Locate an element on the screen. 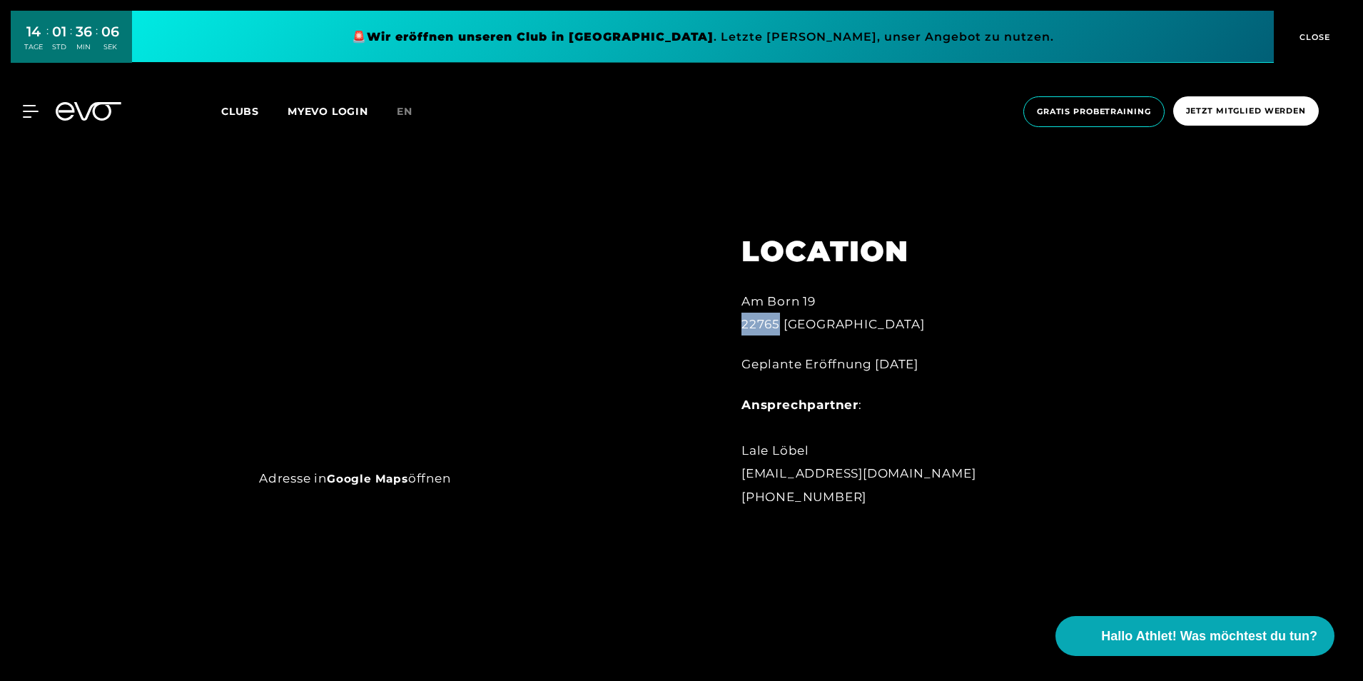  a: Gratis Probetraining is located at coordinates (1094, 111).